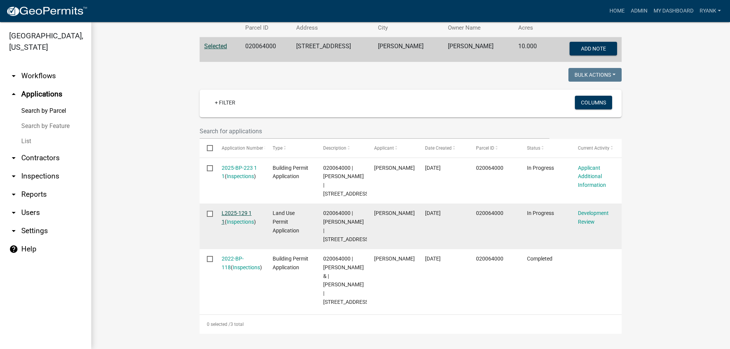 The image size is (730, 349). What do you see at coordinates (540, 259) in the screenshot?
I see `span: Completed` at bounding box center [540, 259].